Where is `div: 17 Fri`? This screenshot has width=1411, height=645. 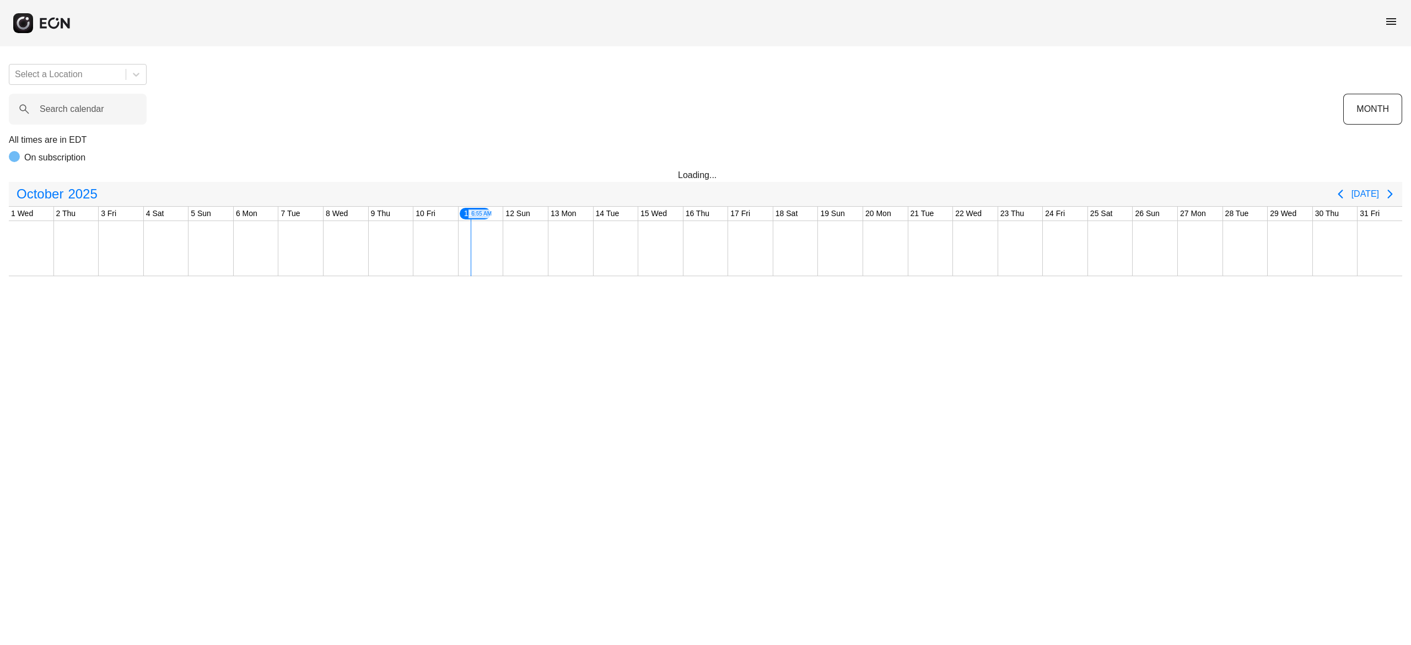 div: 17 Fri is located at coordinates (740, 213).